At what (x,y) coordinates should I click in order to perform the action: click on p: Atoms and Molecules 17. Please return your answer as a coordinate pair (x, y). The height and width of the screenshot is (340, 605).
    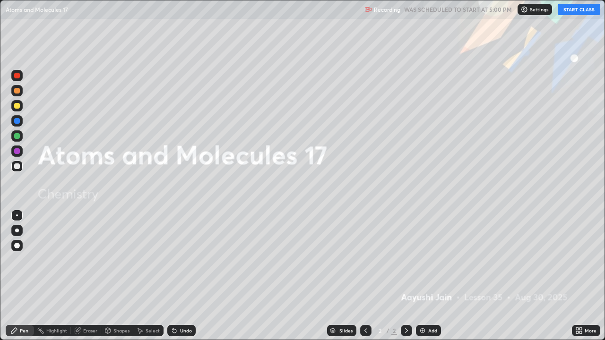
    Looking at the image, I should click on (37, 9).